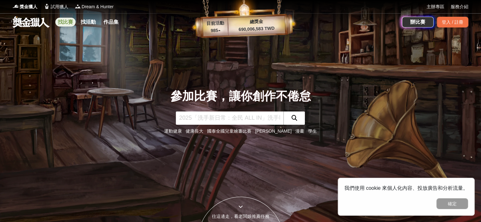 The image size is (481, 222). I want to click on a: Logo獎金獵人, so click(25, 7).